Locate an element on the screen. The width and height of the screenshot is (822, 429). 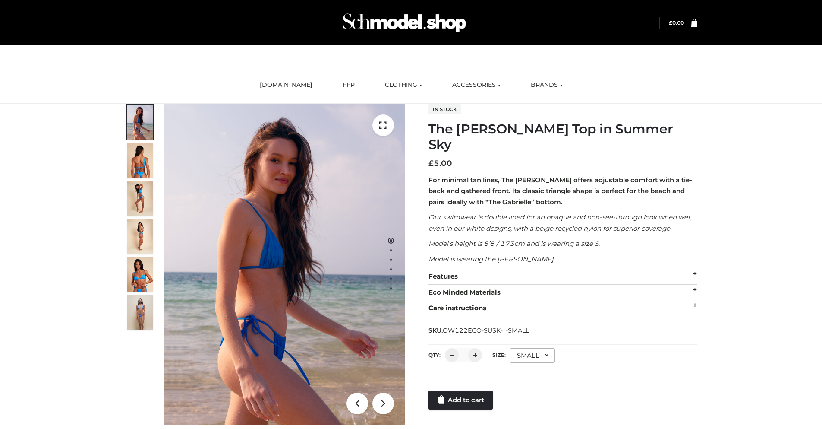
a: Schmodel Admin 964 is located at coordinates (404, 22).